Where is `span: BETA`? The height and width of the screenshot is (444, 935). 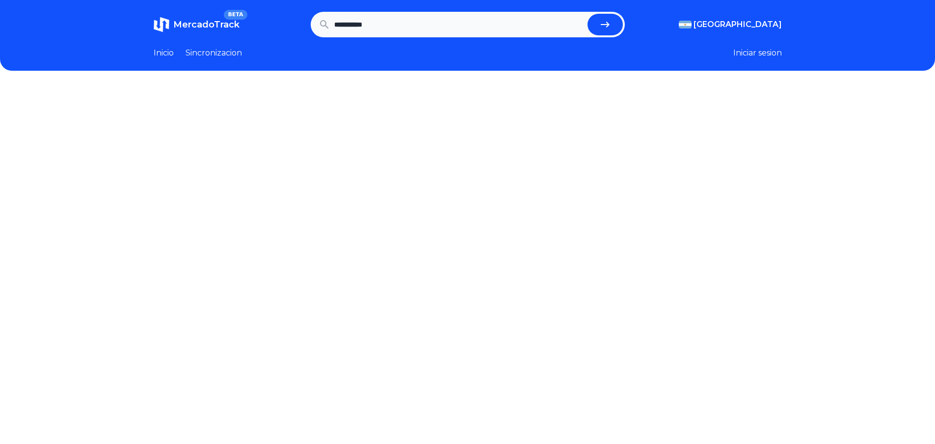 span: BETA is located at coordinates (235, 15).